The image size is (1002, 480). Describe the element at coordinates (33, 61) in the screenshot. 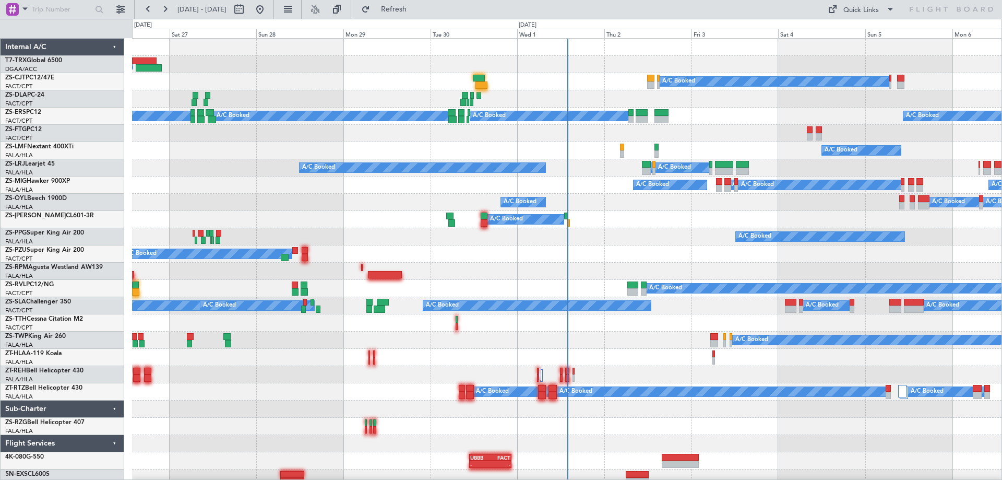

I see `a: T7-TRXGlobal 6500` at that location.